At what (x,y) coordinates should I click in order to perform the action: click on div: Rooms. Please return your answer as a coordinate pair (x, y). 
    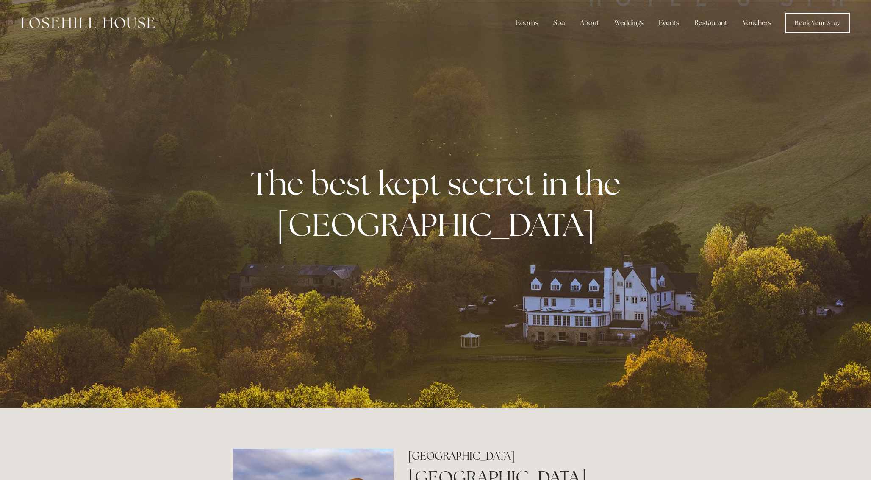
    Looking at the image, I should click on (527, 23).